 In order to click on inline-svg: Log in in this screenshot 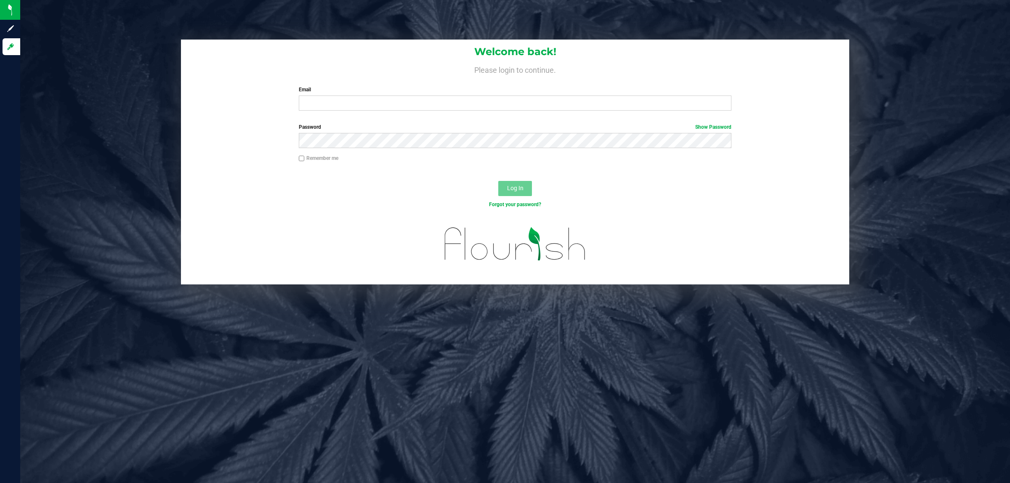, I will do `click(11, 47)`.